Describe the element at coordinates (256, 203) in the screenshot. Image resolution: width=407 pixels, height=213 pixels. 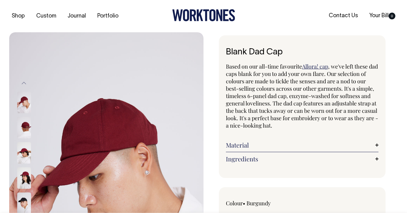
I see `div: Colour` at that location.